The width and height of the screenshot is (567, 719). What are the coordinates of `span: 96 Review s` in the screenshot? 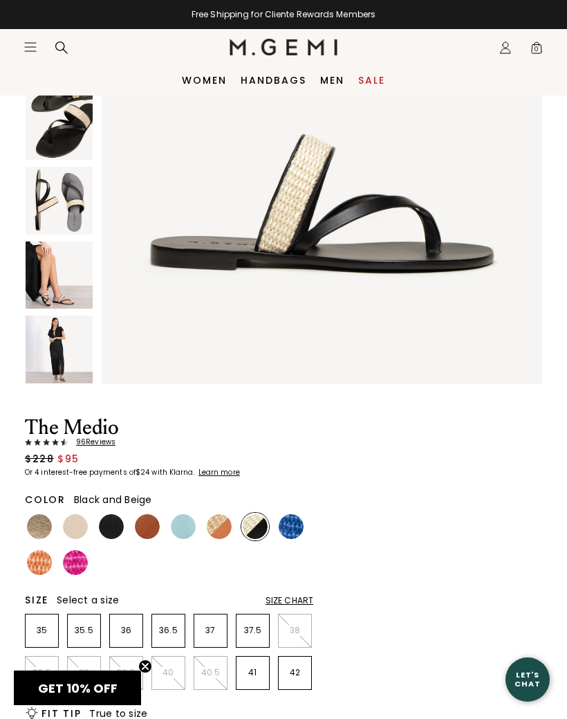 It's located at (91, 442).